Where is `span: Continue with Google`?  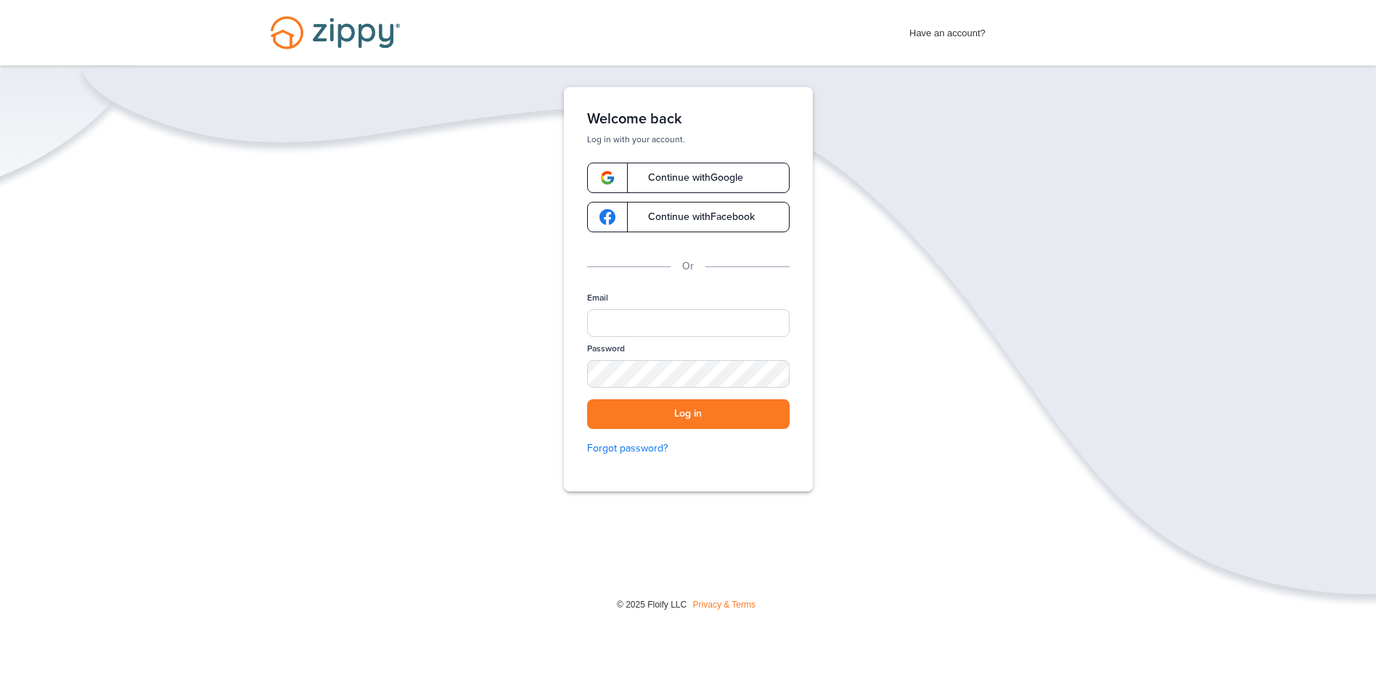 span: Continue with Google is located at coordinates (688, 178).